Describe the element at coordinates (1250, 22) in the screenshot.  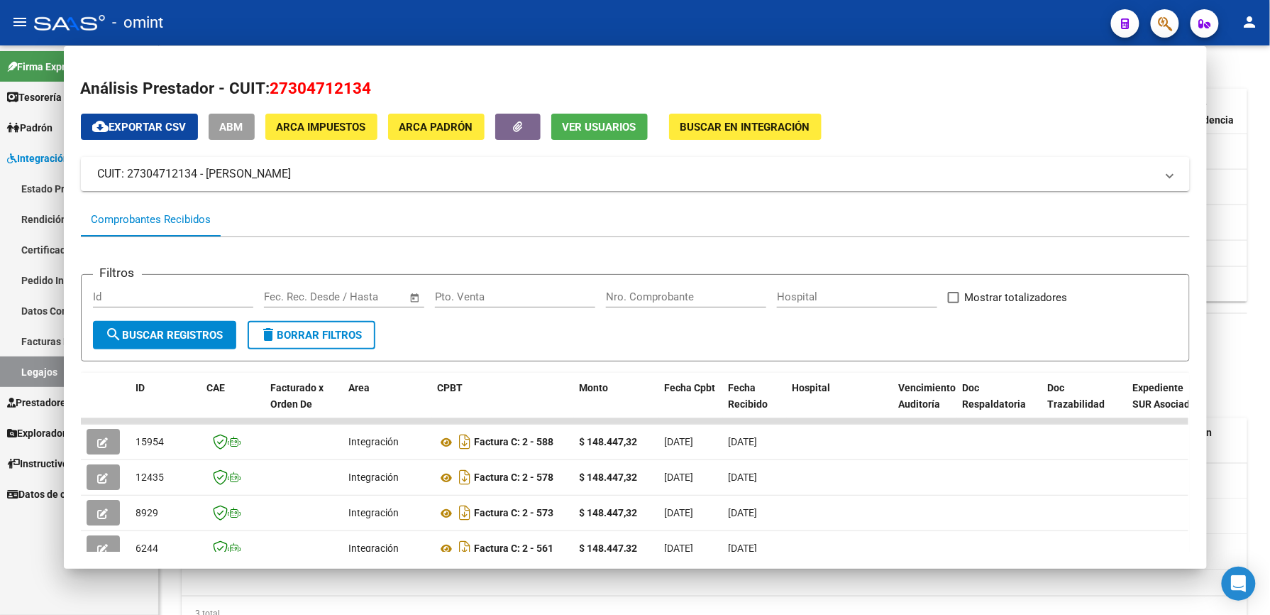
I see `mat-icon: person` at that location.